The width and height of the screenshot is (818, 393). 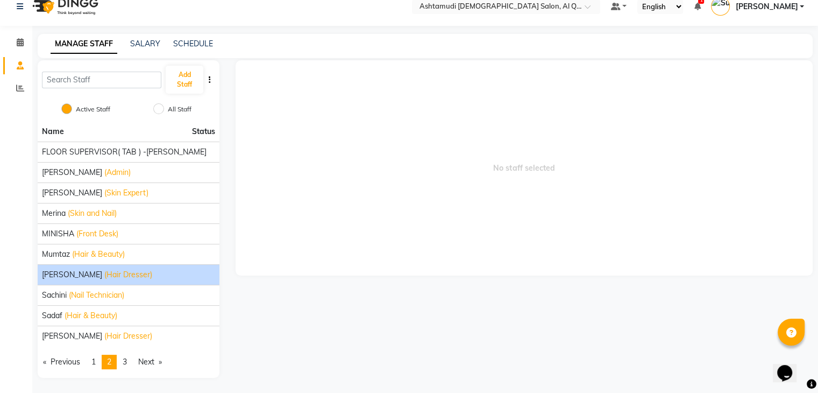 I want to click on span: 3, so click(x=125, y=362).